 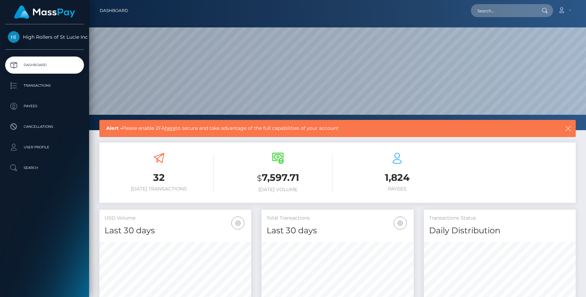 What do you see at coordinates (14, 37) in the screenshot?
I see `img: High Rollers of St Lucie Inc` at bounding box center [14, 37].